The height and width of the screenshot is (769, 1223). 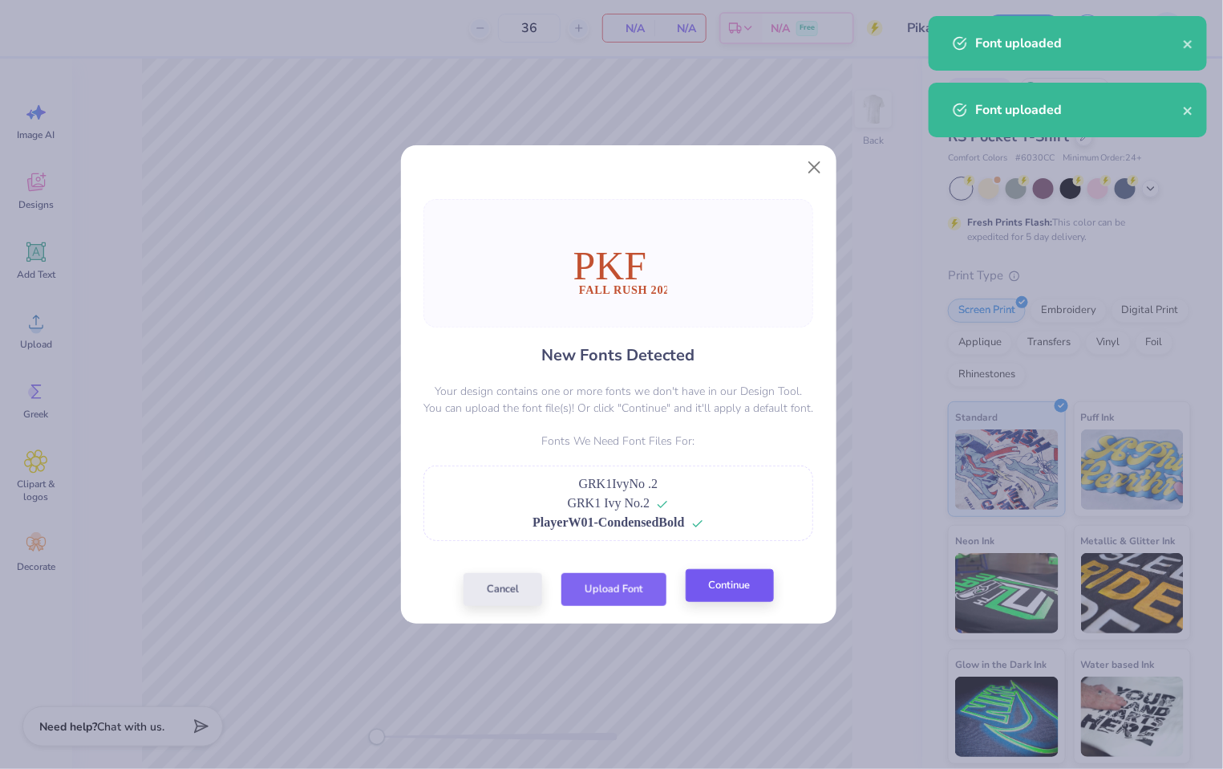 What do you see at coordinates (503, 589) in the screenshot?
I see `button: Cancel` at bounding box center [503, 589].